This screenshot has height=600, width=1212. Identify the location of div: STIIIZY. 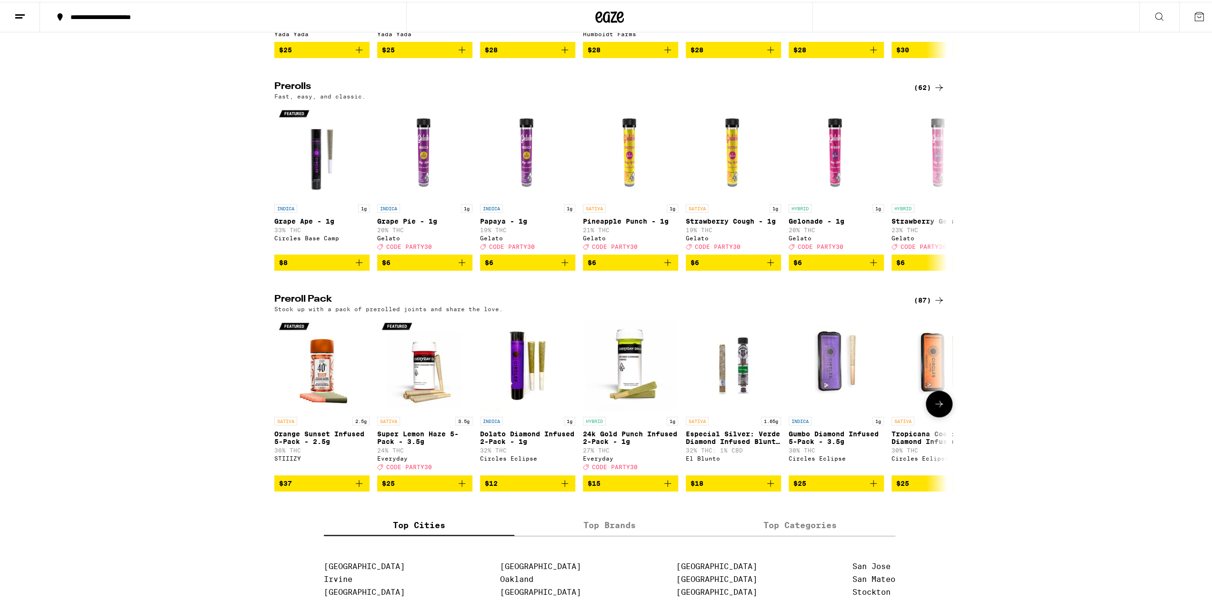
(322, 457).